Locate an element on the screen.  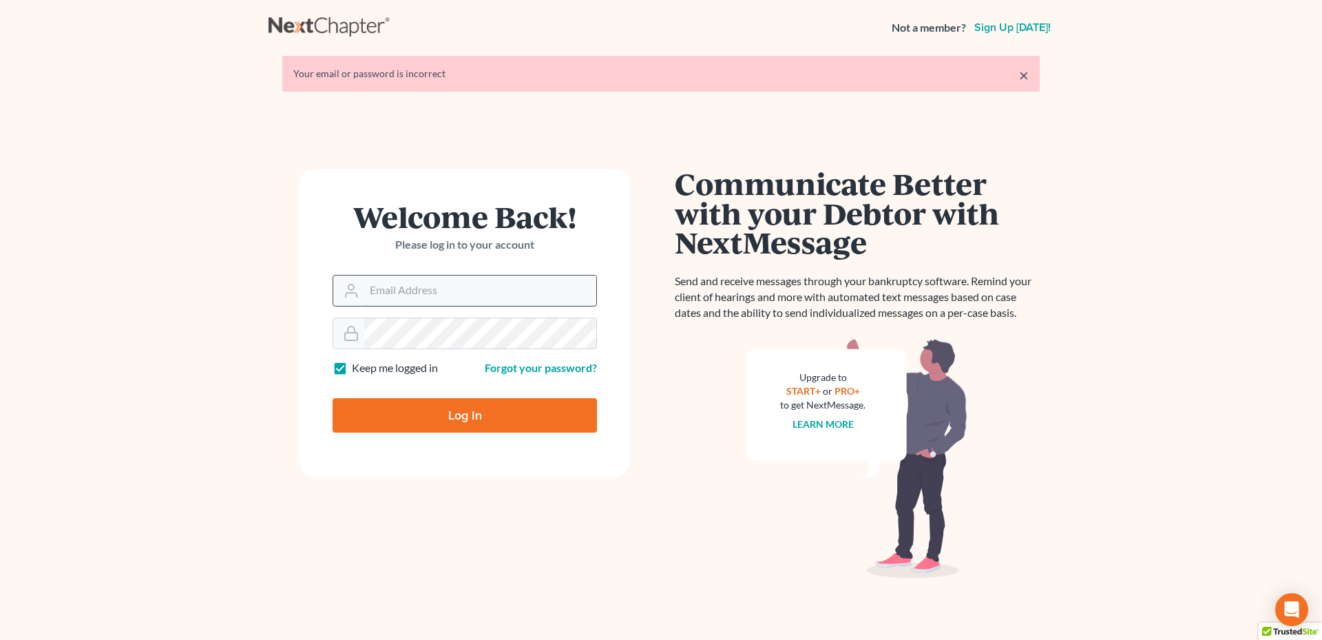
strong: Not a member? is located at coordinates (929, 28).